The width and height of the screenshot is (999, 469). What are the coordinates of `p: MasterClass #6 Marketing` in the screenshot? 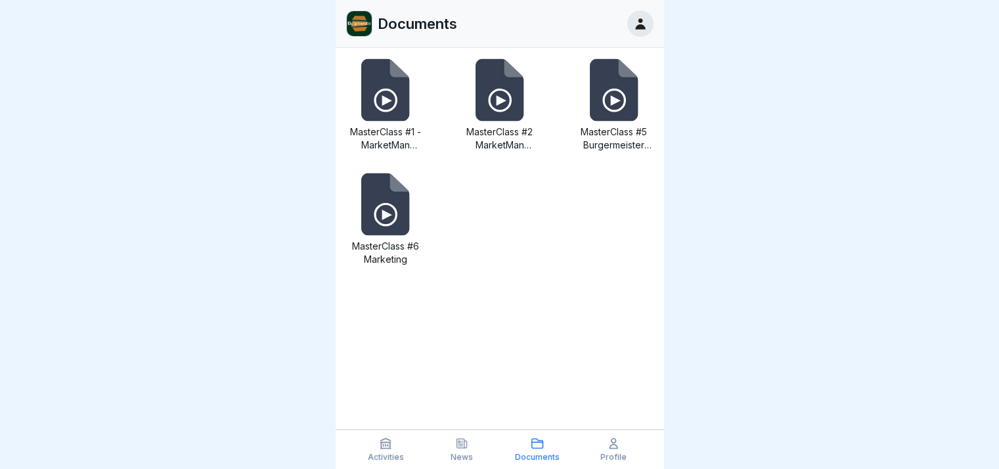 It's located at (386, 253).